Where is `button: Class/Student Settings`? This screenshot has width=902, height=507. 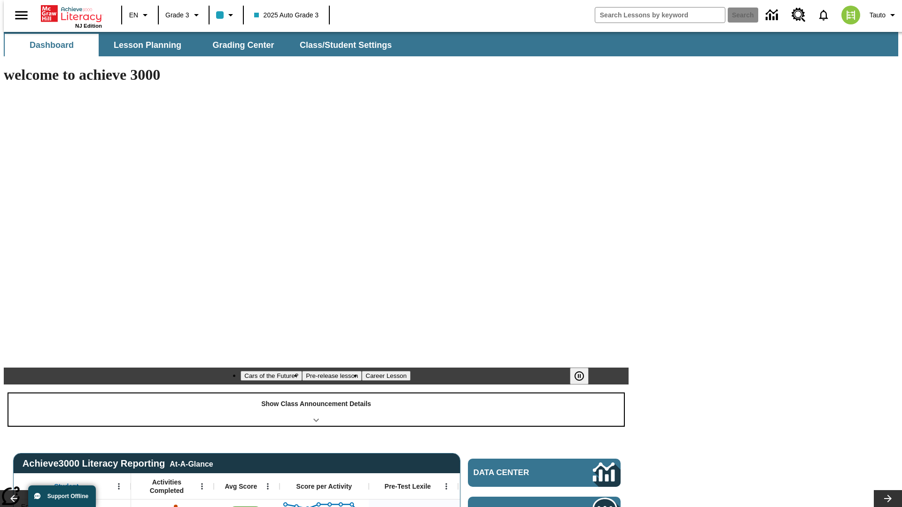 button: Class/Student Settings is located at coordinates (346, 45).